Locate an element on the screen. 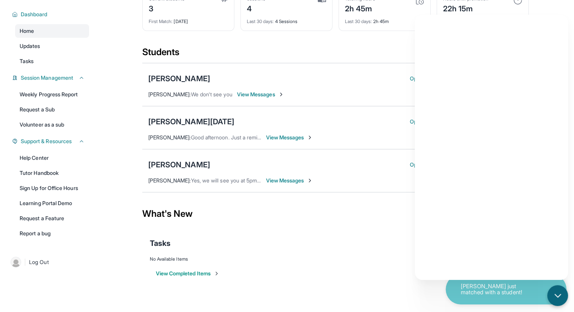 This screenshot has width=574, height=312. div: No Available Items is located at coordinates (335, 259).